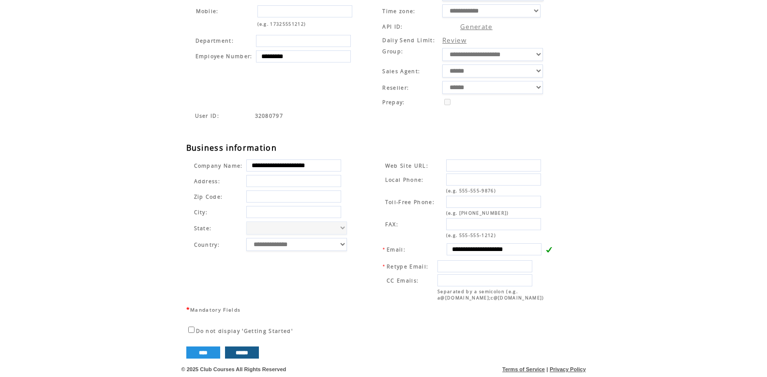 The width and height of the screenshot is (767, 377). What do you see at coordinates (399, 11) in the screenshot?
I see `span: Time zone:` at bounding box center [399, 11].